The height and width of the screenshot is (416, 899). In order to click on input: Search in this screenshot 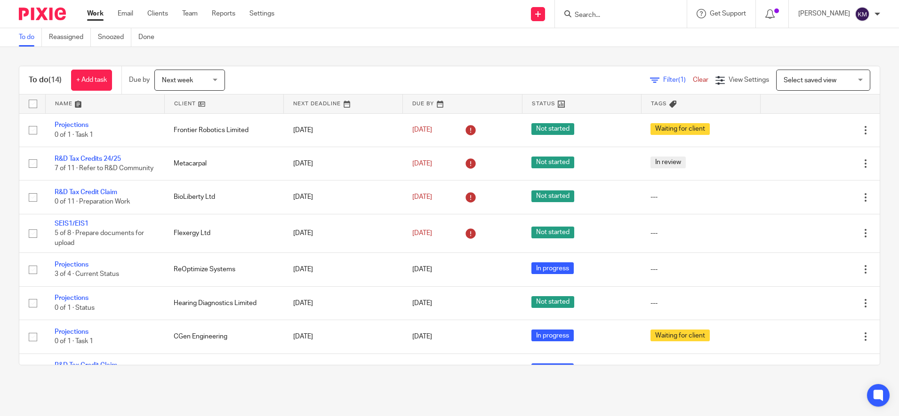, I will do `click(616, 16)`.